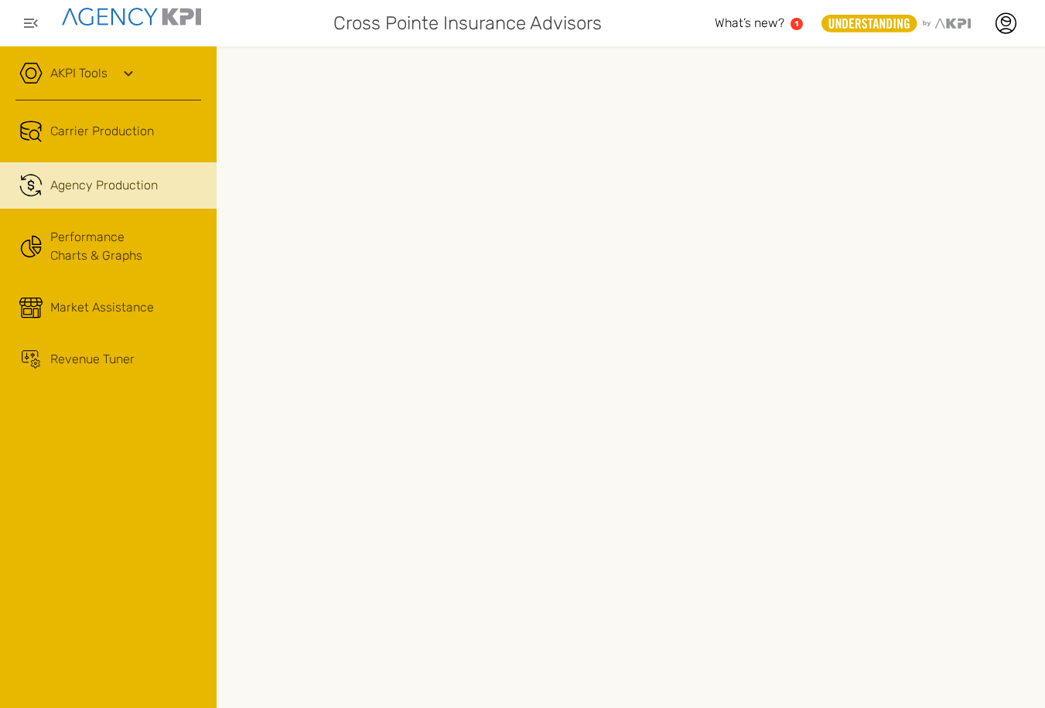  I want to click on a: 1, so click(797, 24).